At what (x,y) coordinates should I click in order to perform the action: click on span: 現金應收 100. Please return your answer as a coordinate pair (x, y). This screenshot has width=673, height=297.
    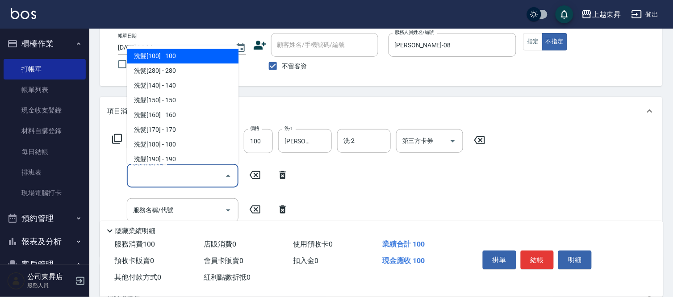
    Looking at the image, I should click on (403, 260).